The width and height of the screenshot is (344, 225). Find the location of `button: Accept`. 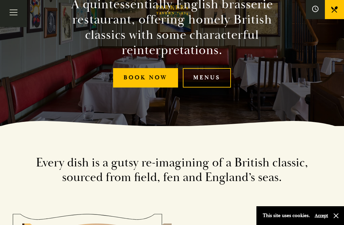

button: Accept is located at coordinates (321, 216).